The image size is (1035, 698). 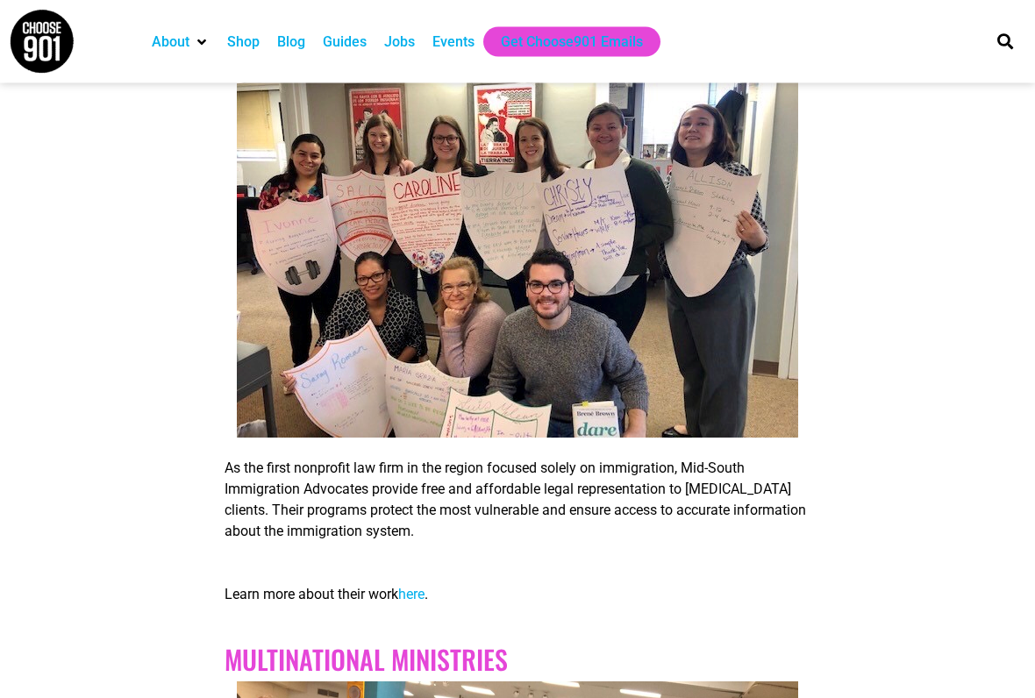 I want to click on img: A group of Memphis nonprofits posing with signs in an office., so click(x=517, y=228).